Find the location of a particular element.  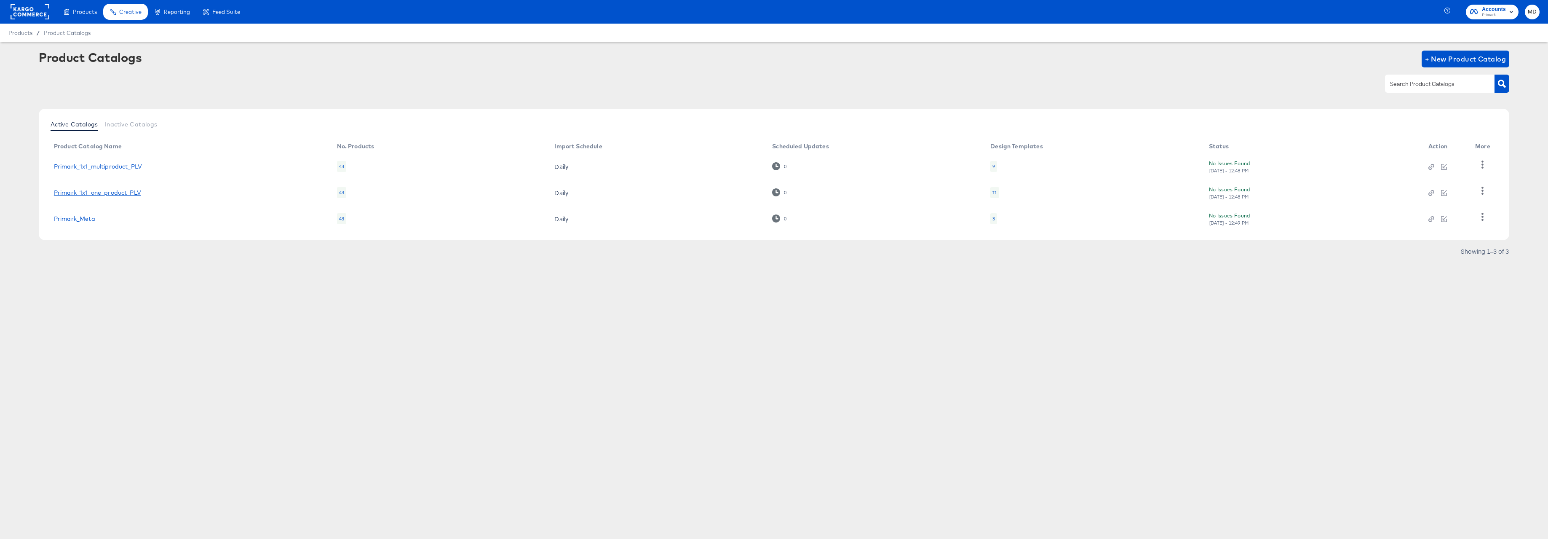

div: 3 is located at coordinates (994, 219).